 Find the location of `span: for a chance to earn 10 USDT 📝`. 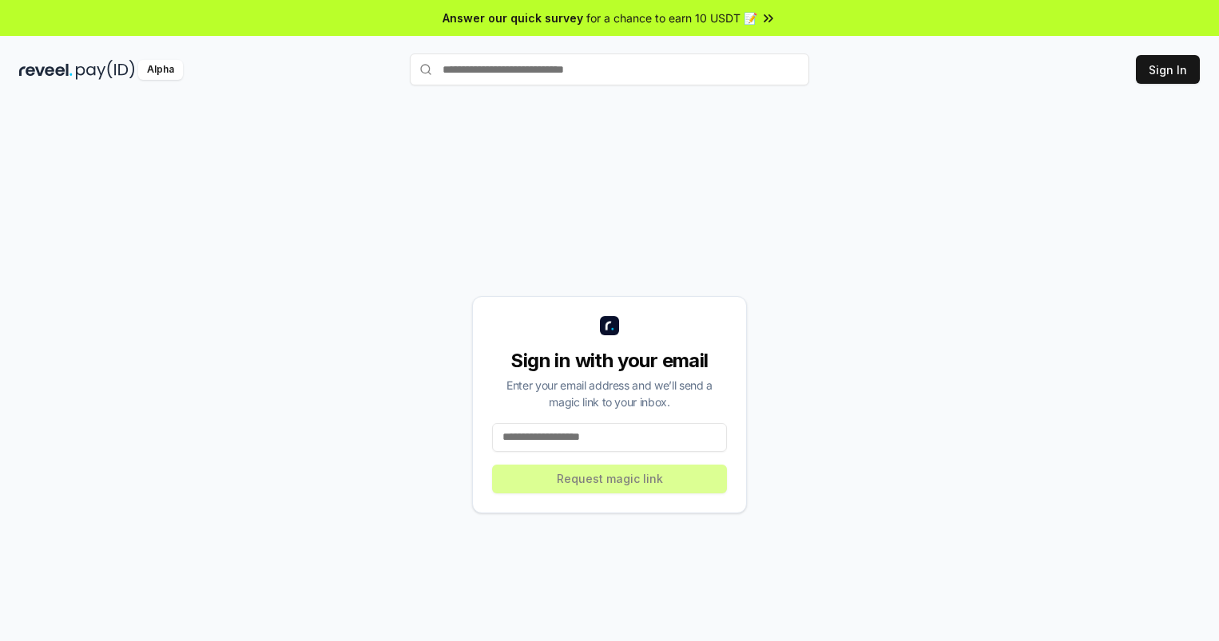

span: for a chance to earn 10 USDT 📝 is located at coordinates (672, 18).